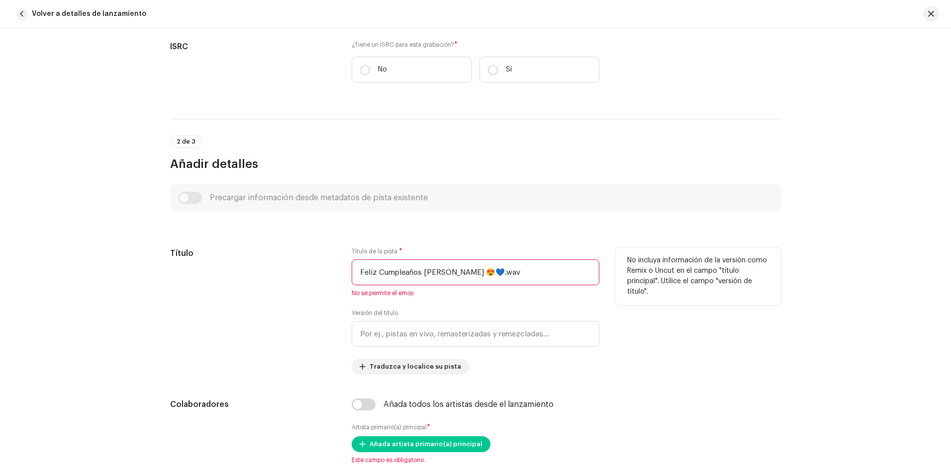 The image size is (951, 474). I want to click on span: Traduzca y localice su pista, so click(415, 367).